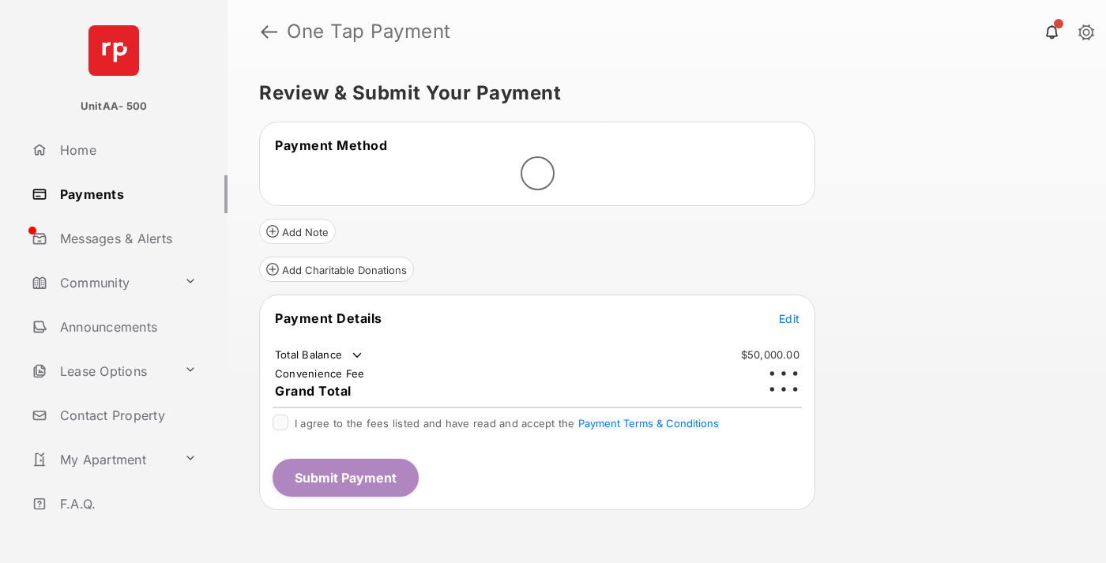 Image resolution: width=1106 pixels, height=563 pixels. Describe the element at coordinates (770, 355) in the screenshot. I see `td: $50,000.00` at that location.